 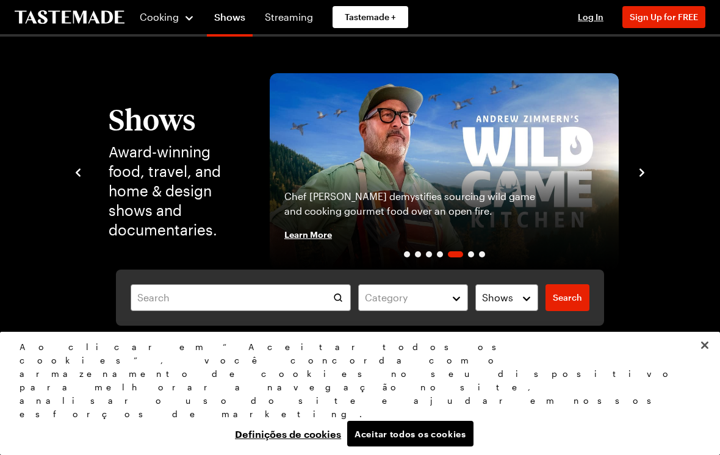 I want to click on input: Search, so click(x=240, y=298).